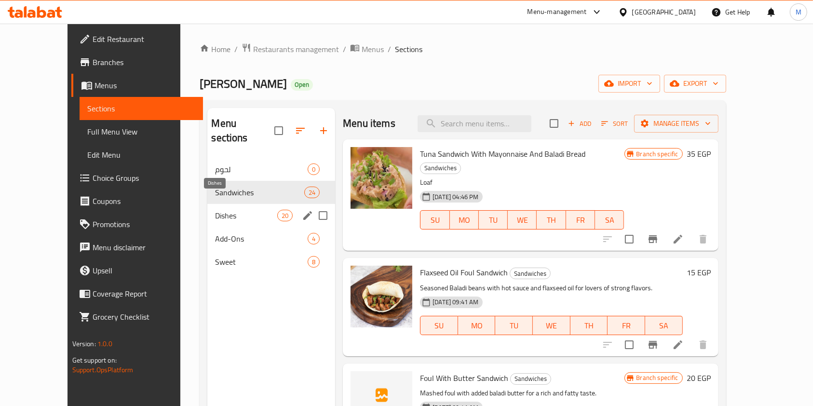 The image size is (813, 406). What do you see at coordinates (141, 132) in the screenshot?
I see `a: Full Menu View` at bounding box center [141, 132].